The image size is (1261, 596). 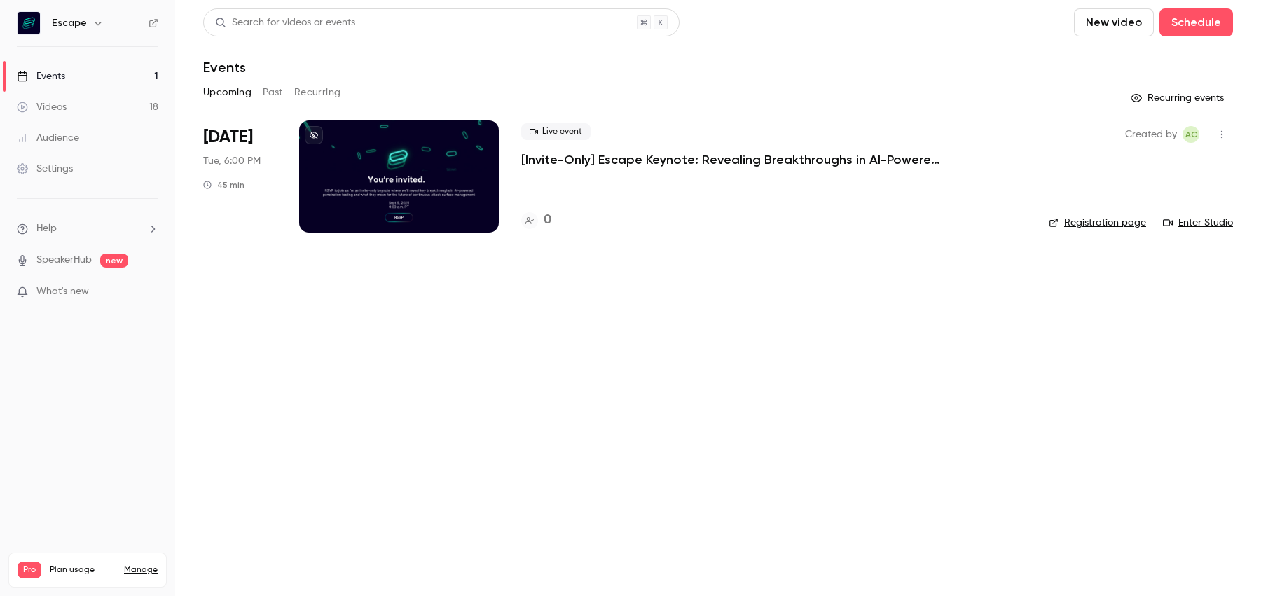 I want to click on li: help-dropdown-opener, so click(x=88, y=228).